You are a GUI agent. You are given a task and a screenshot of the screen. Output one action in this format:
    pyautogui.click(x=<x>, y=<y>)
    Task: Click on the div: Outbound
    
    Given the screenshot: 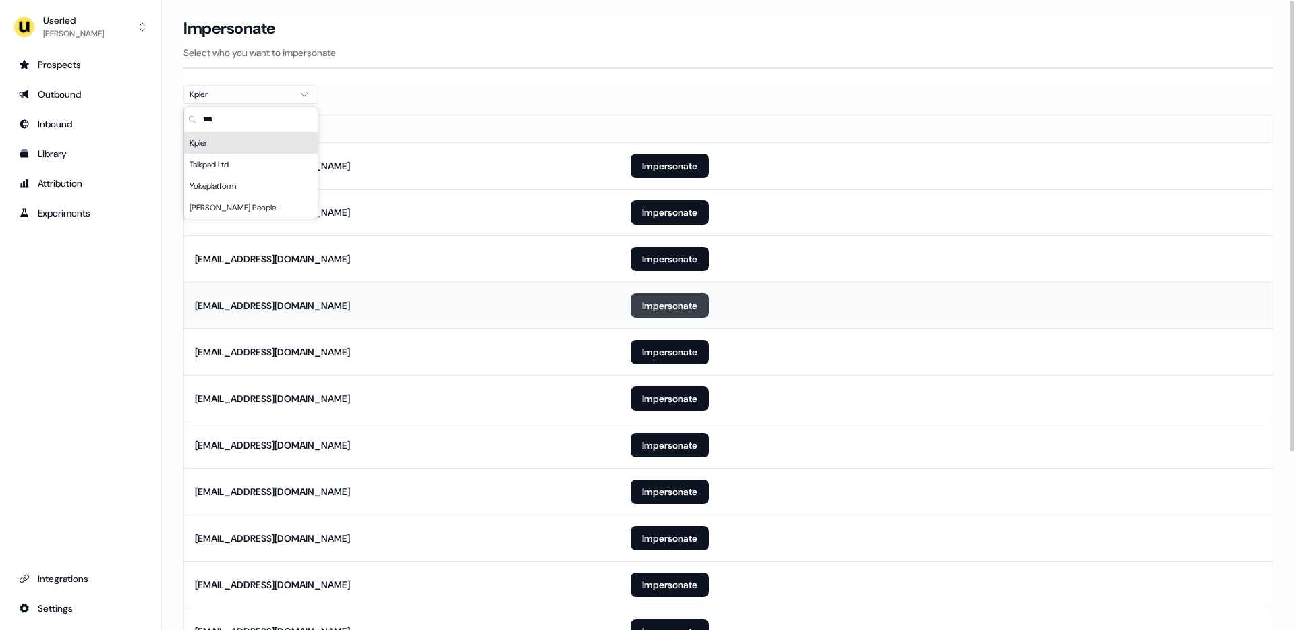 What is the action you would take?
    pyautogui.click(x=80, y=94)
    